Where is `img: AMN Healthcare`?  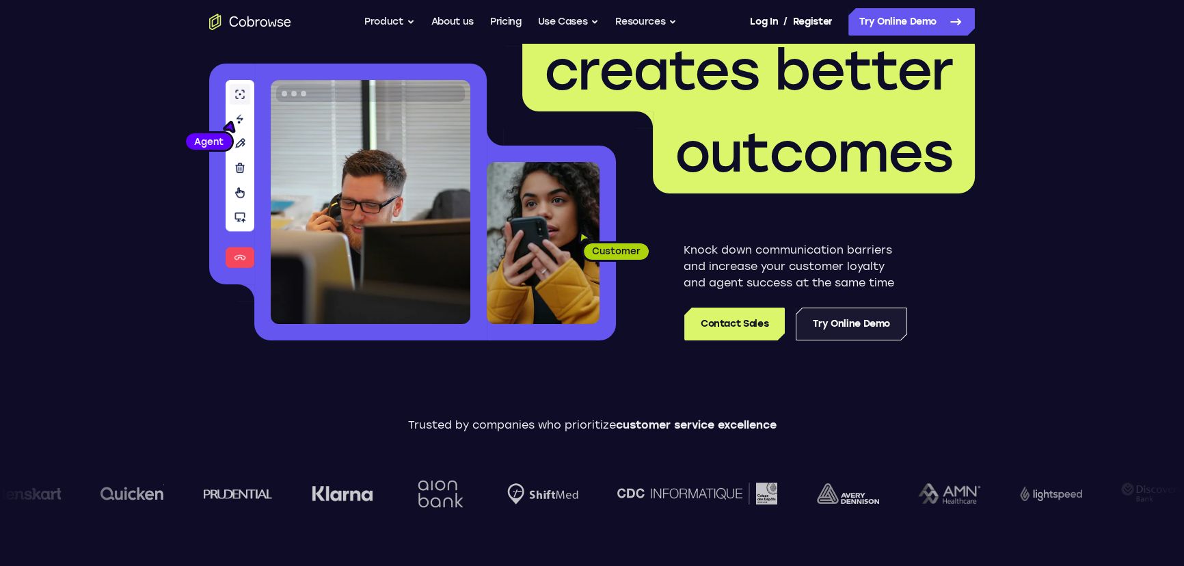
img: AMN Healthcare is located at coordinates (932, 494).